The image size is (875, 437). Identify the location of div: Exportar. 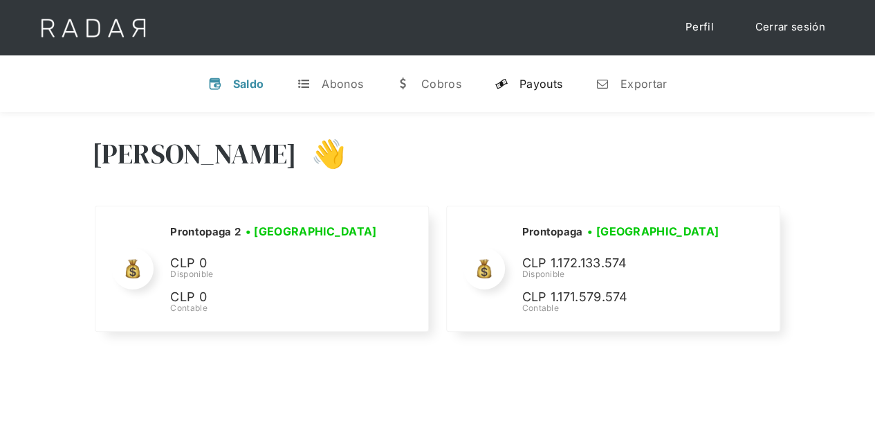
(644, 84).